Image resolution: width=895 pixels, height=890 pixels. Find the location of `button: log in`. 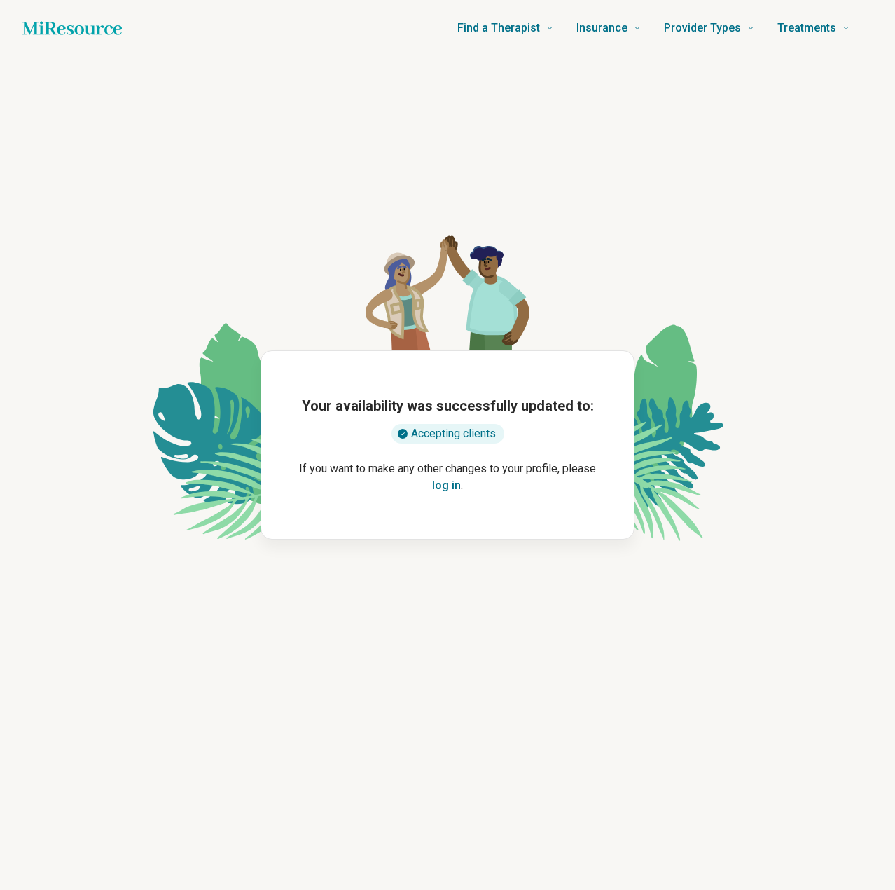

button: log in is located at coordinates (446, 485).